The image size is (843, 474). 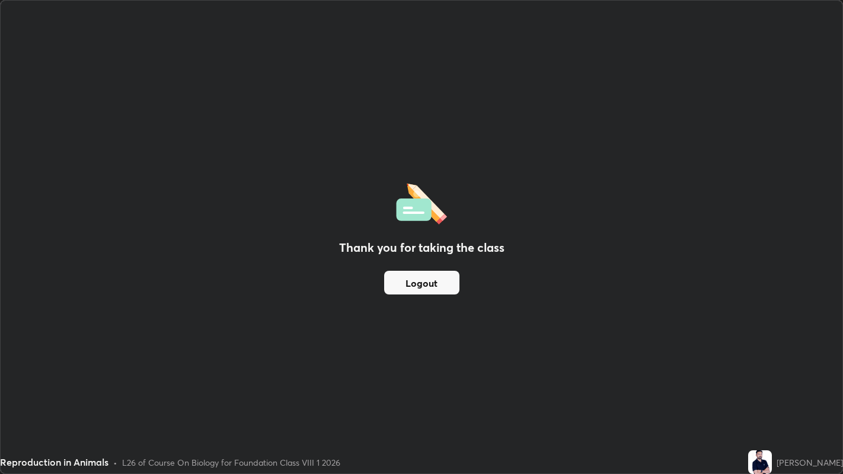 What do you see at coordinates (422, 283) in the screenshot?
I see `button: Logout` at bounding box center [422, 283].